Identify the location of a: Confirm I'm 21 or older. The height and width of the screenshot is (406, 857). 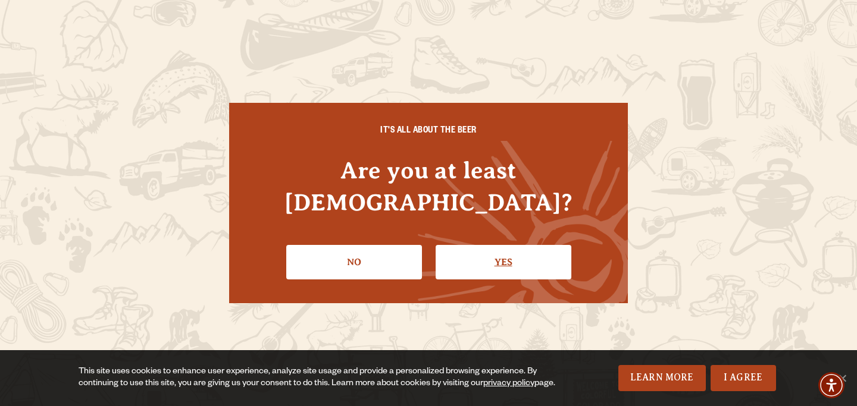
(503, 262).